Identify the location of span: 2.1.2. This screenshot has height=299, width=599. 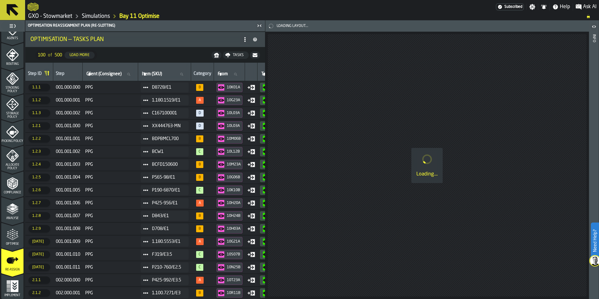
(39, 293).